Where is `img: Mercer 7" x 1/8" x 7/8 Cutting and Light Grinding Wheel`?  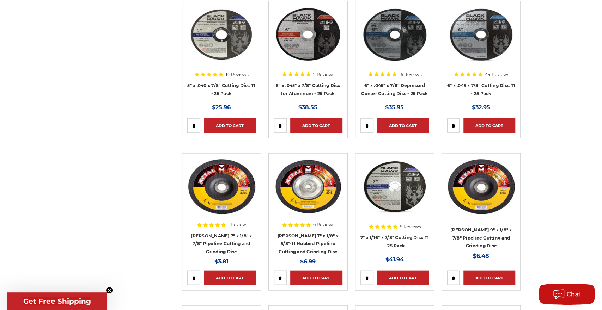
img: Mercer 7" x 1/8" x 7/8 Cutting and Light Grinding Wheel is located at coordinates (221, 187).